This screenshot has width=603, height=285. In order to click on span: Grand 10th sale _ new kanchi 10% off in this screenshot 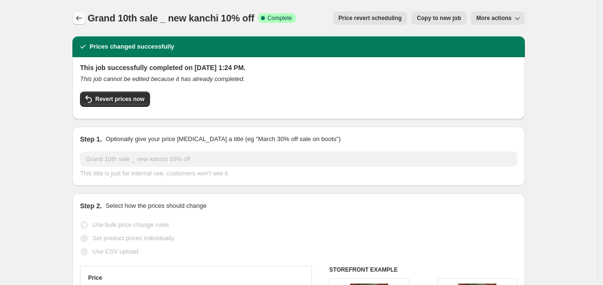, I will do `click(171, 18)`.